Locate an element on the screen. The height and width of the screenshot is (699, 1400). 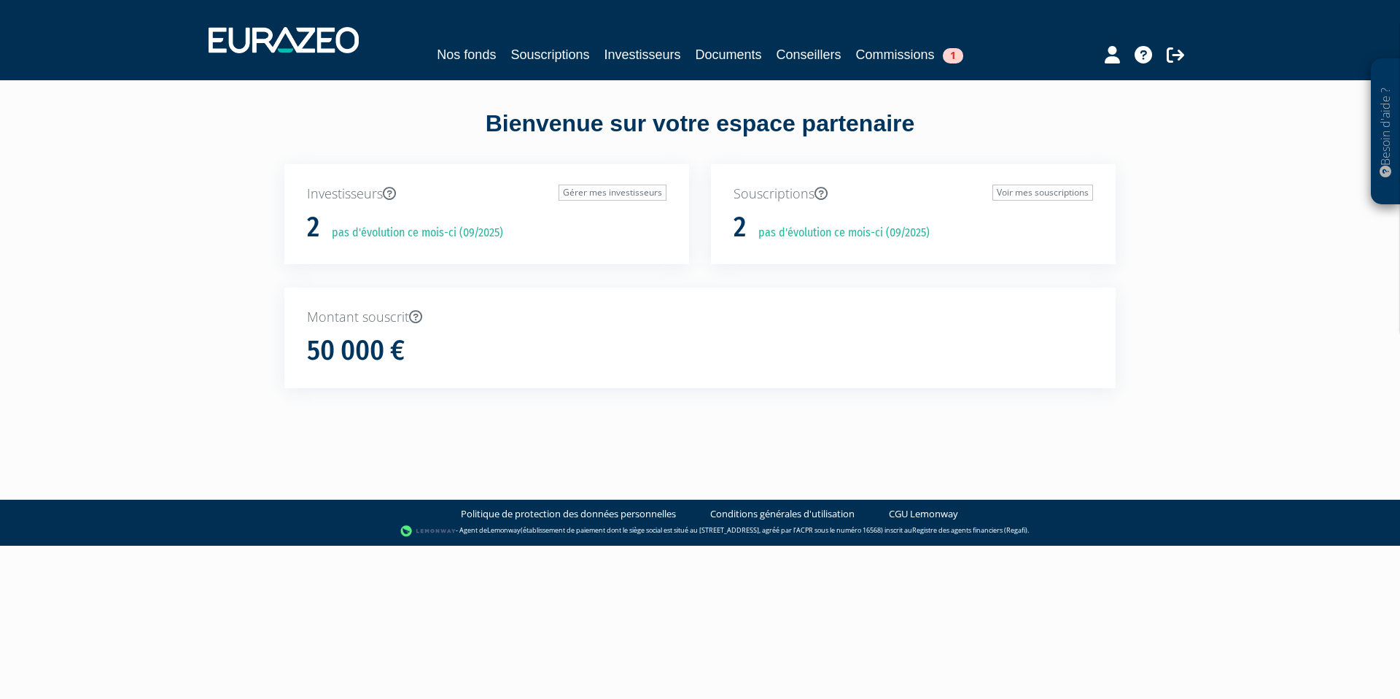
a: Souscriptions is located at coordinates (550, 55).